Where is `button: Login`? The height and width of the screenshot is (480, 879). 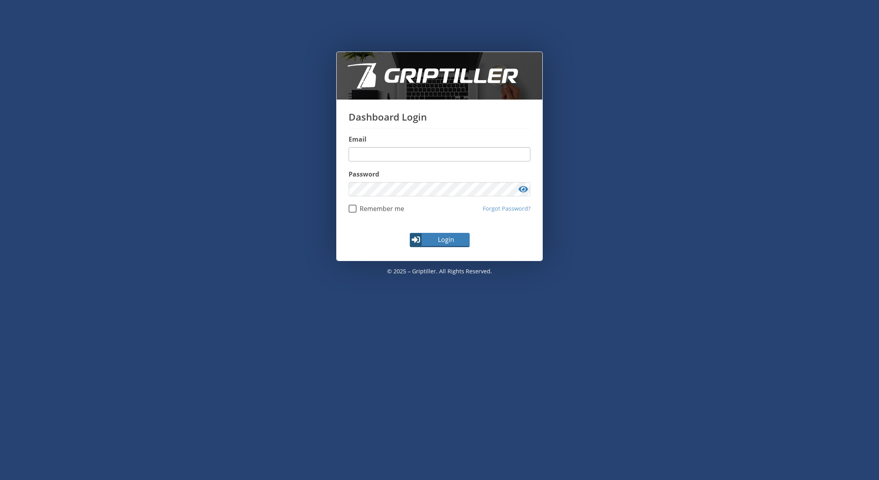 button: Login is located at coordinates (439, 240).